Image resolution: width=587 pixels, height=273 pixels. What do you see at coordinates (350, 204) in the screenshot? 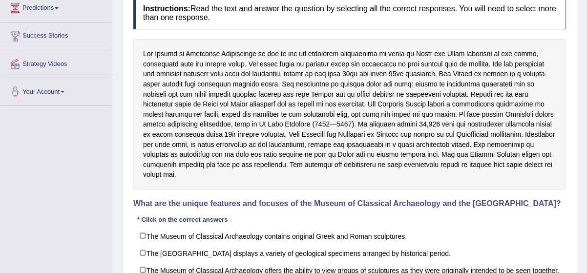
I see `h4: What are the unique features and focuses of the Museum of Classical Archaeology and the [GEOGRAPH...` at bounding box center [350, 204].